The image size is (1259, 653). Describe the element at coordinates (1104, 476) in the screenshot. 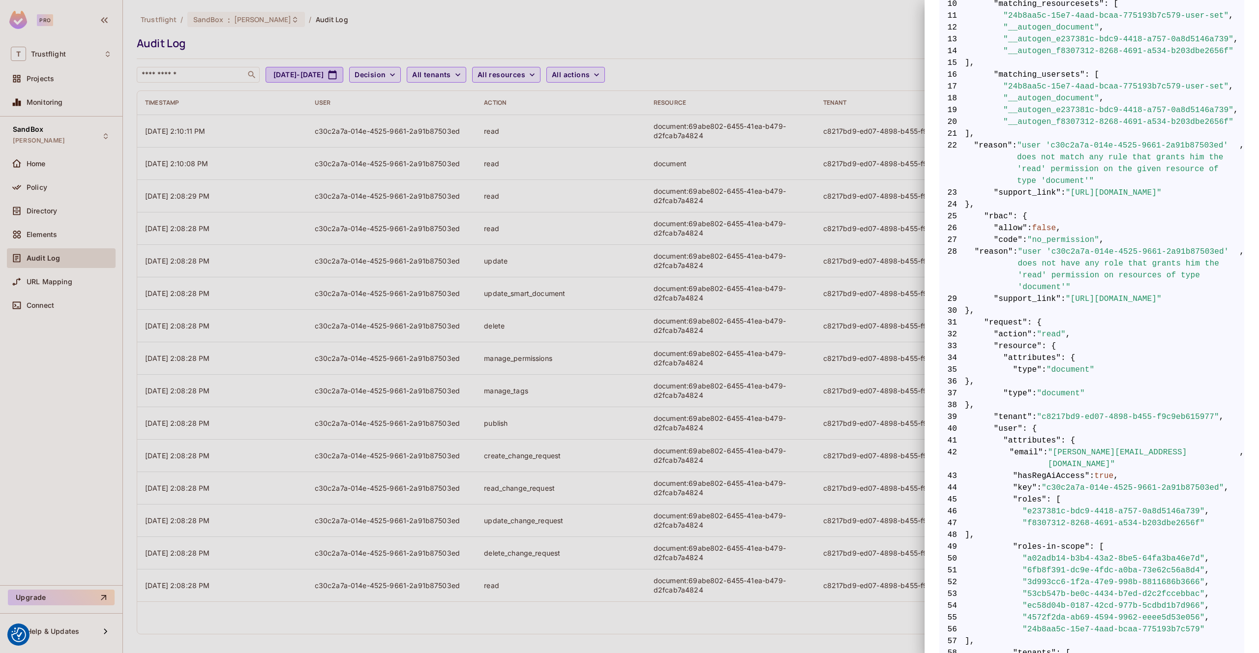

I see `span: true` at that location.